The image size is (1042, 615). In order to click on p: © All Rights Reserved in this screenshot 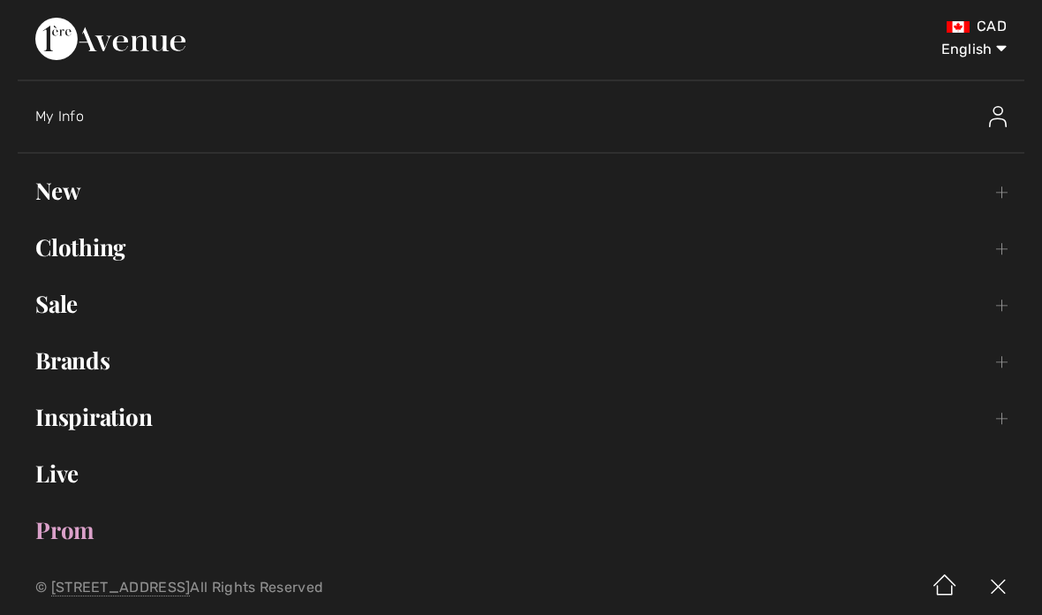, I will do `click(323, 587)`.